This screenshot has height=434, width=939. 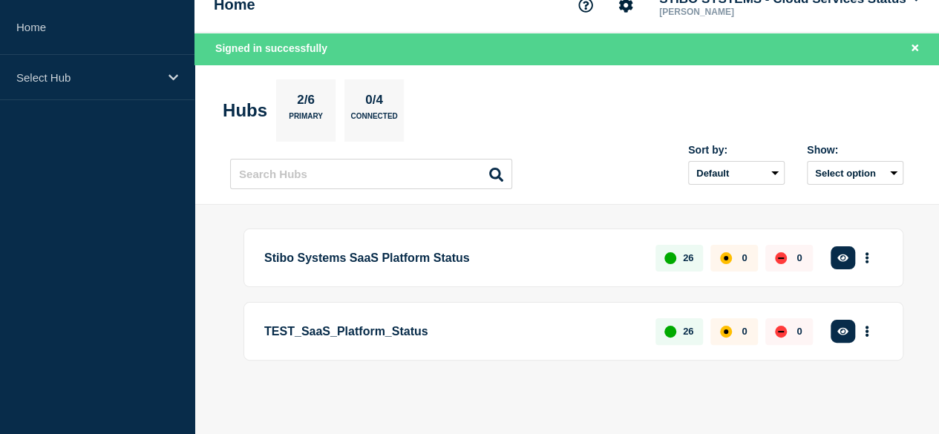 What do you see at coordinates (306, 120) in the screenshot?
I see `p: Primary` at bounding box center [306, 120].